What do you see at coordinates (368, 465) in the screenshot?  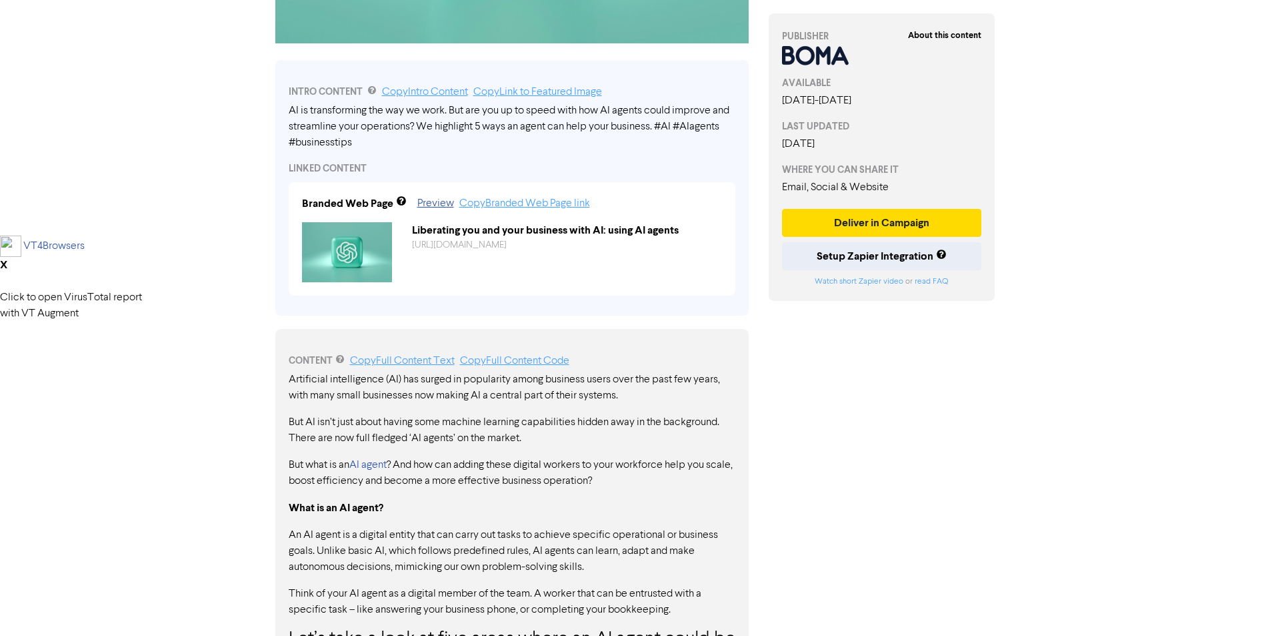 I see `a: AI agent` at bounding box center [368, 465].